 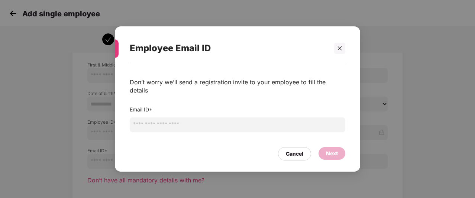 What do you see at coordinates (339, 48) in the screenshot?
I see `span: close` at bounding box center [339, 48].